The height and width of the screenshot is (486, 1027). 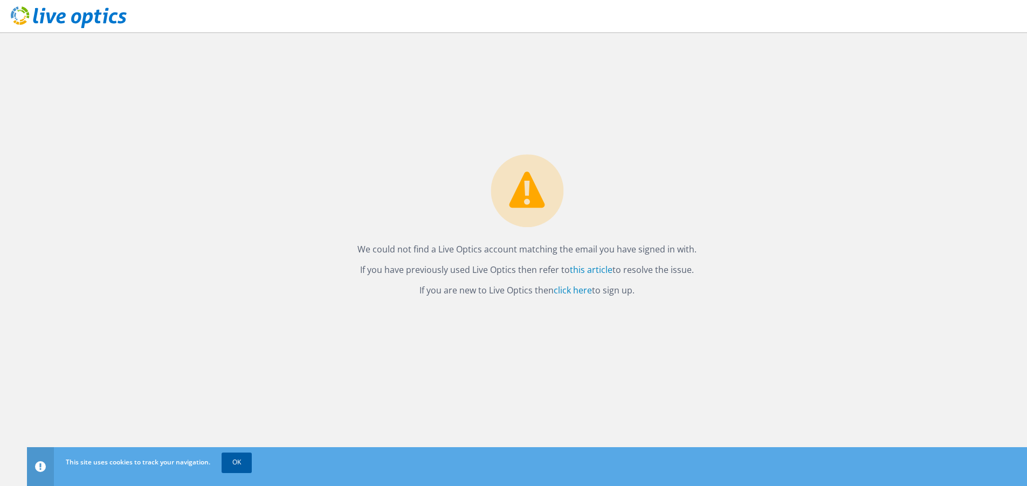 I want to click on a: click here, so click(x=573, y=291).